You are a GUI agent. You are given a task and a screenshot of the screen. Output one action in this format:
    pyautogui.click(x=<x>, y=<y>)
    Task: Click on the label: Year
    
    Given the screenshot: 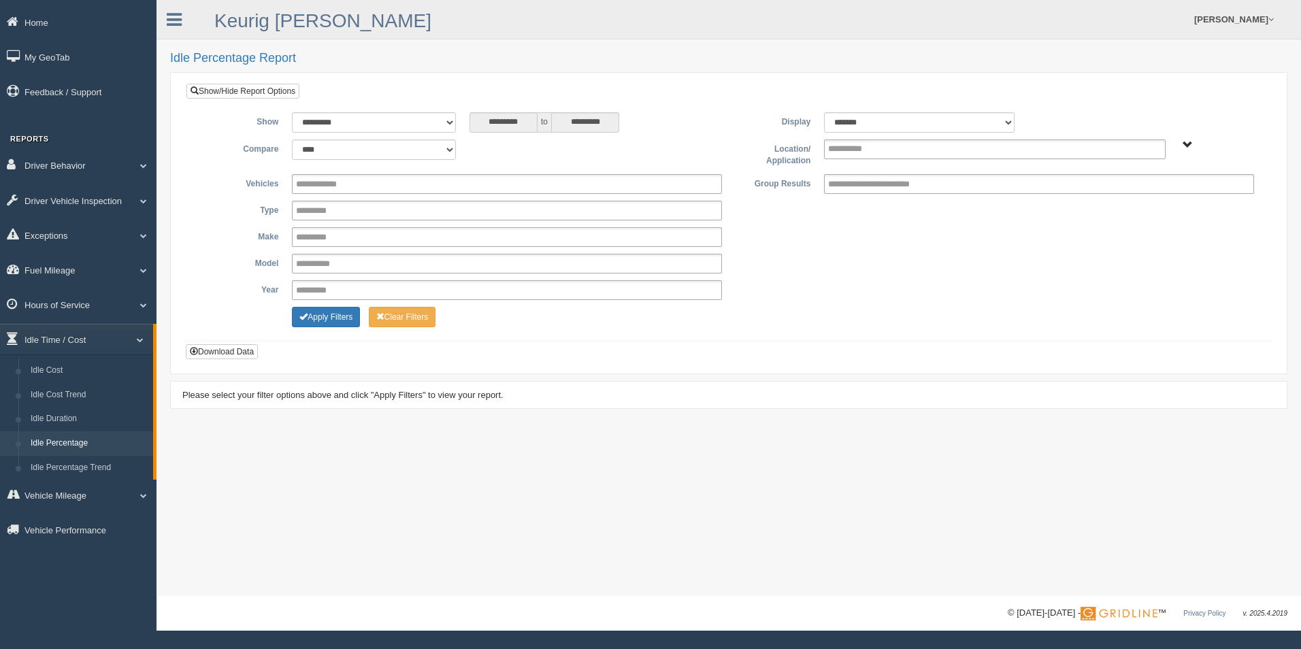 What is the action you would take?
    pyautogui.click(x=241, y=289)
    